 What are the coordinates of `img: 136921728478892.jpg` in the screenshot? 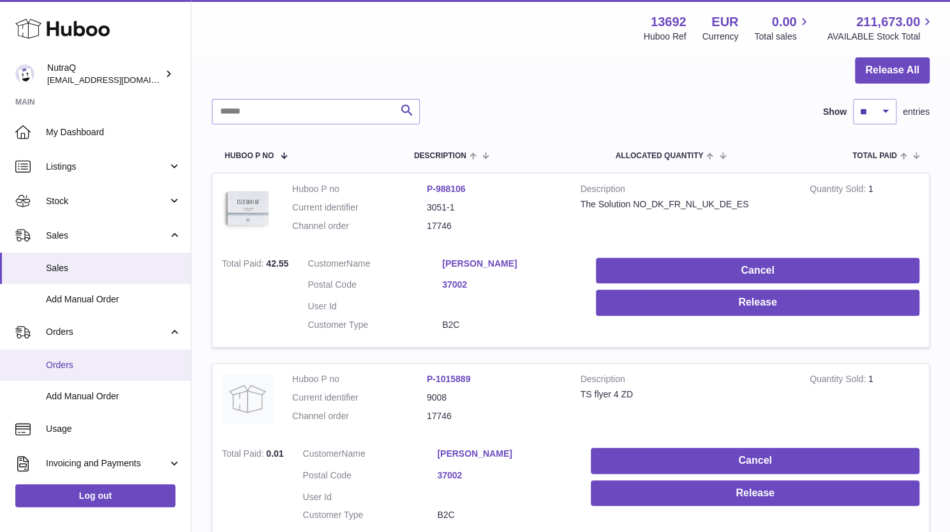 It's located at (248, 209).